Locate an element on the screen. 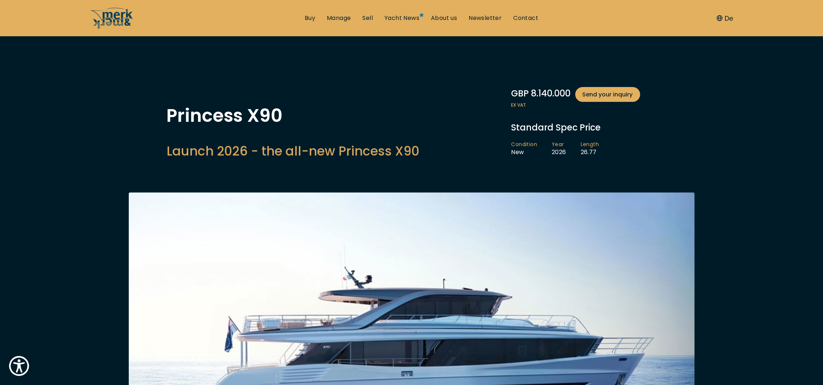 Image resolution: width=823 pixels, height=385 pixels. span: ex VAT is located at coordinates (584, 105).